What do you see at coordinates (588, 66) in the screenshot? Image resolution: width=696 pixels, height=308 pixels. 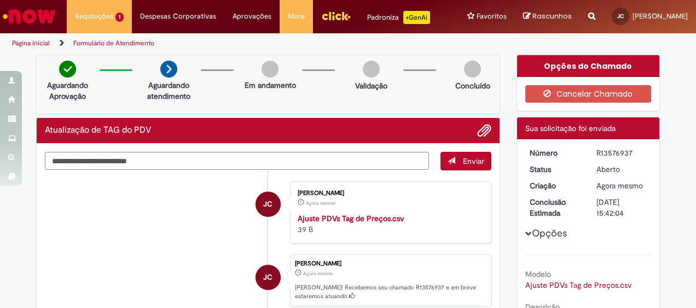 I see `div: Opções do Chamado` at bounding box center [588, 66].